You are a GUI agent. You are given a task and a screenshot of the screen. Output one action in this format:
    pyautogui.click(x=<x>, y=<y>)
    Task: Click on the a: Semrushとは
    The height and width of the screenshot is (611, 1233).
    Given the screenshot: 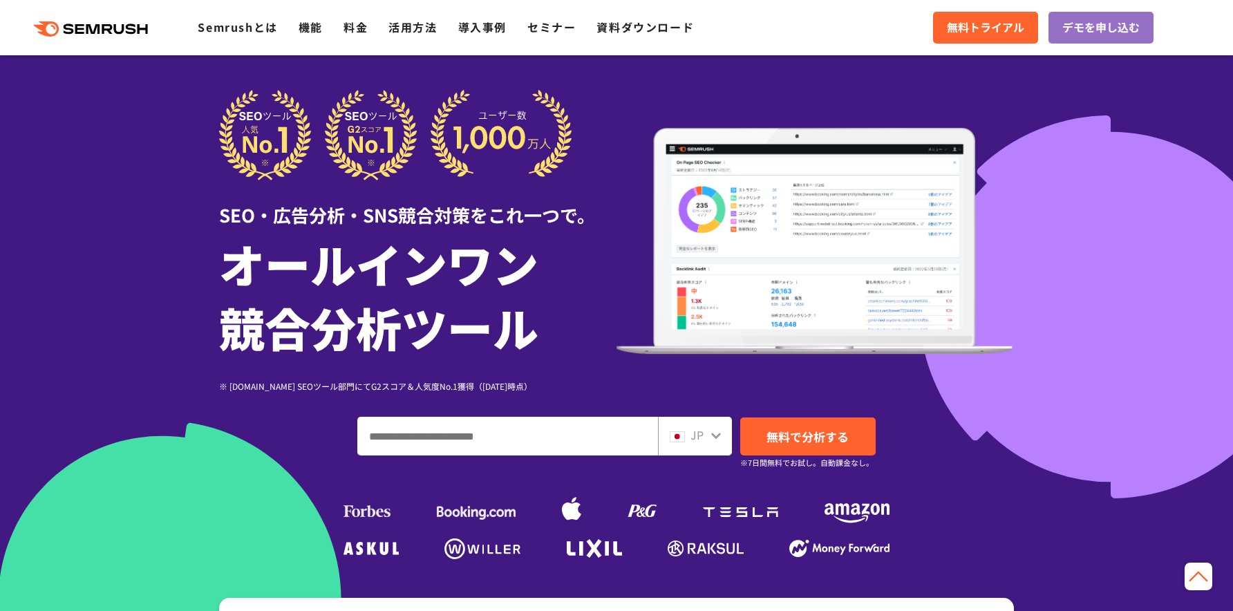 What is the action you would take?
    pyautogui.click(x=237, y=27)
    